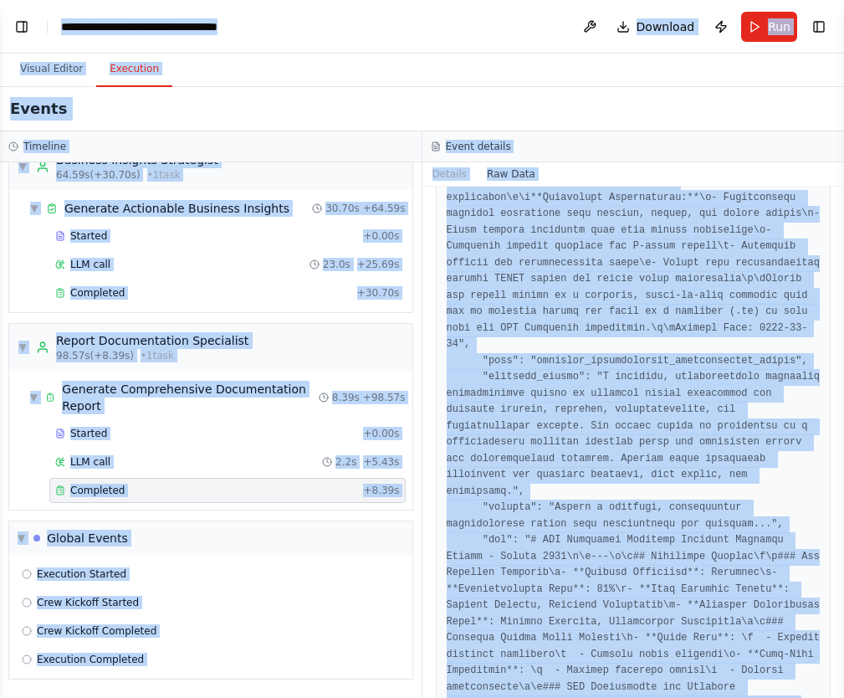 Image resolution: width=844 pixels, height=698 pixels. What do you see at coordinates (336, 264) in the screenshot?
I see `span: 23.0s` at bounding box center [336, 264].